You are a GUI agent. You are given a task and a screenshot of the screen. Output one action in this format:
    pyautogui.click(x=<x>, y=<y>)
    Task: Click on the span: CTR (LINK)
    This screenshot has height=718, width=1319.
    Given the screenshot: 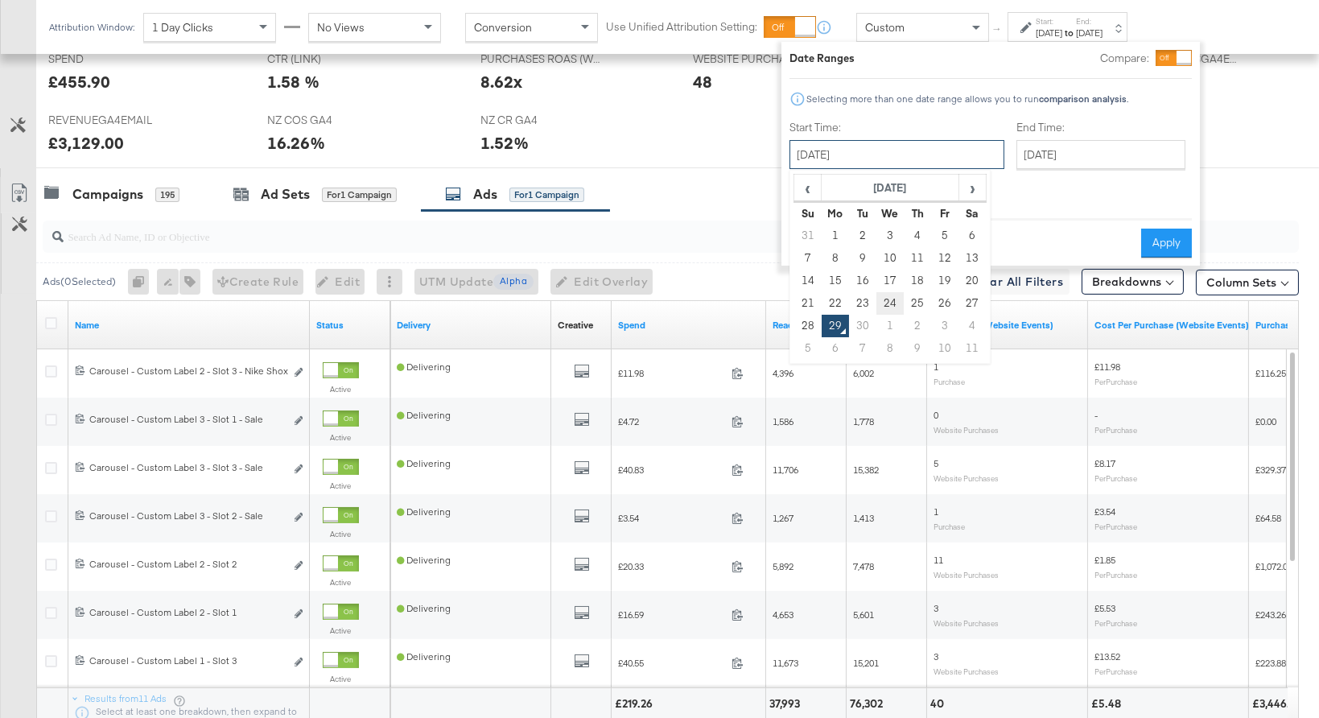 What is the action you would take?
    pyautogui.click(x=327, y=59)
    